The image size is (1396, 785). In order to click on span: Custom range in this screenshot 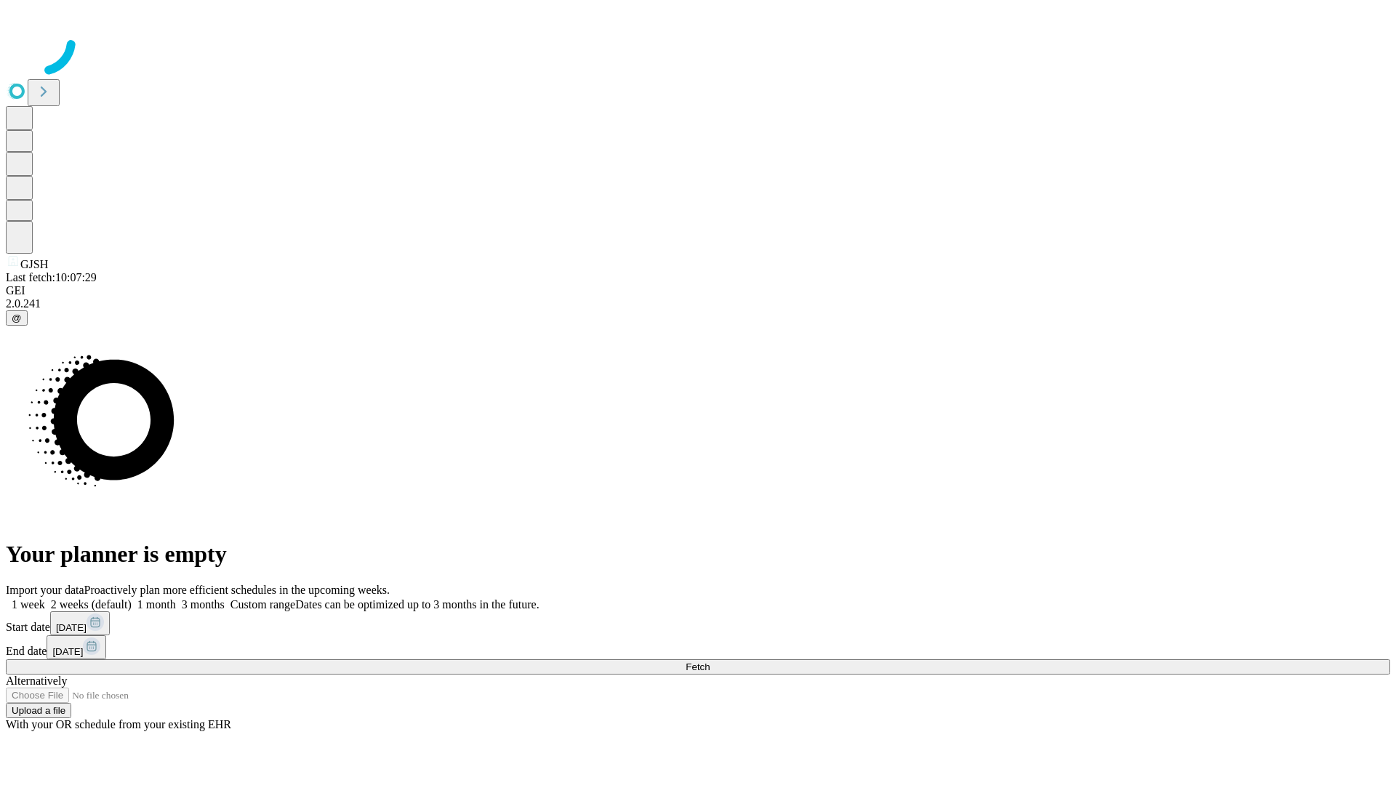, I will do `click(262, 604)`.